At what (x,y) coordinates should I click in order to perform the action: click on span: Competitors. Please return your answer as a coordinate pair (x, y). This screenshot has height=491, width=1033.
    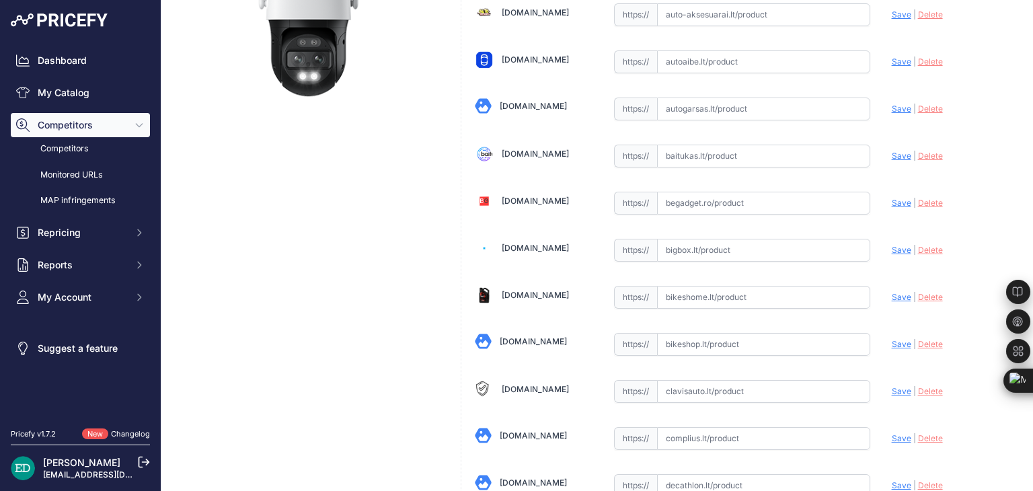
    Looking at the image, I should click on (81, 125).